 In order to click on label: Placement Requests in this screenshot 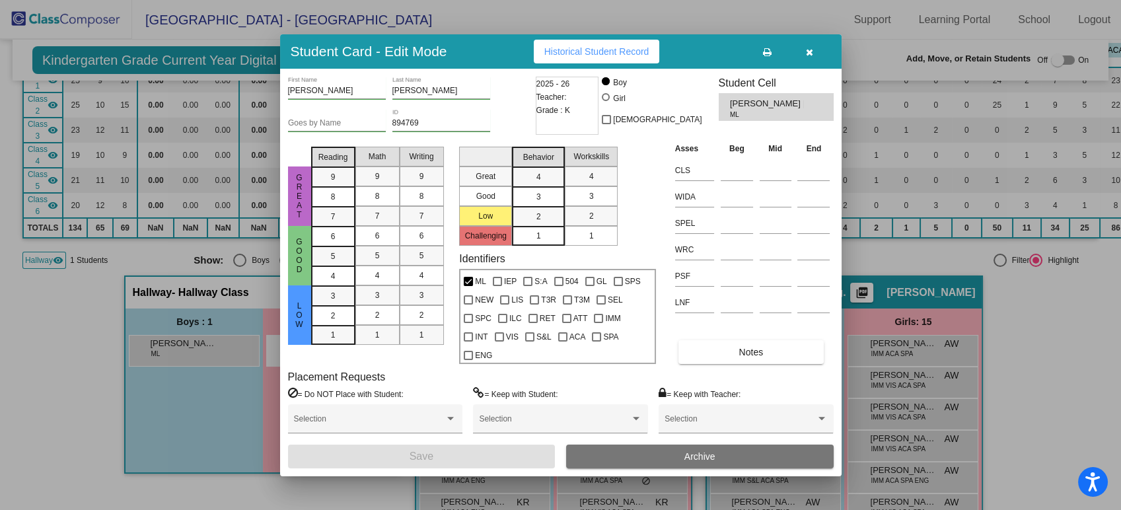, I will do `click(337, 377)`.